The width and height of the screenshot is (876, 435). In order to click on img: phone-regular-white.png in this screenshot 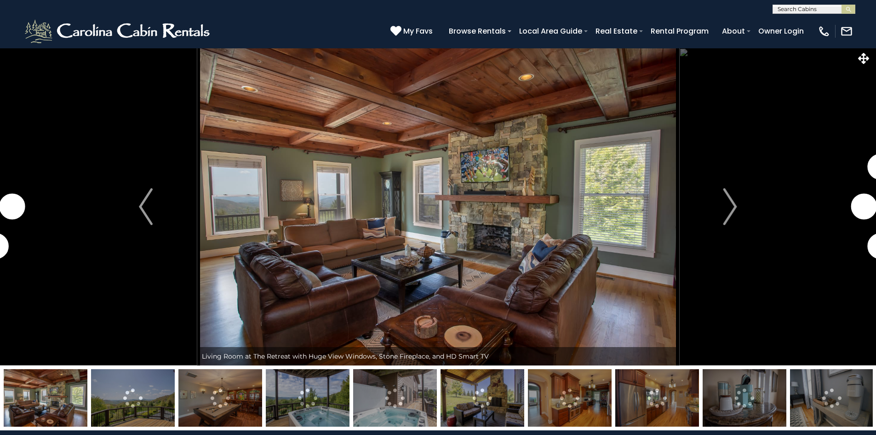, I will do `click(824, 31)`.